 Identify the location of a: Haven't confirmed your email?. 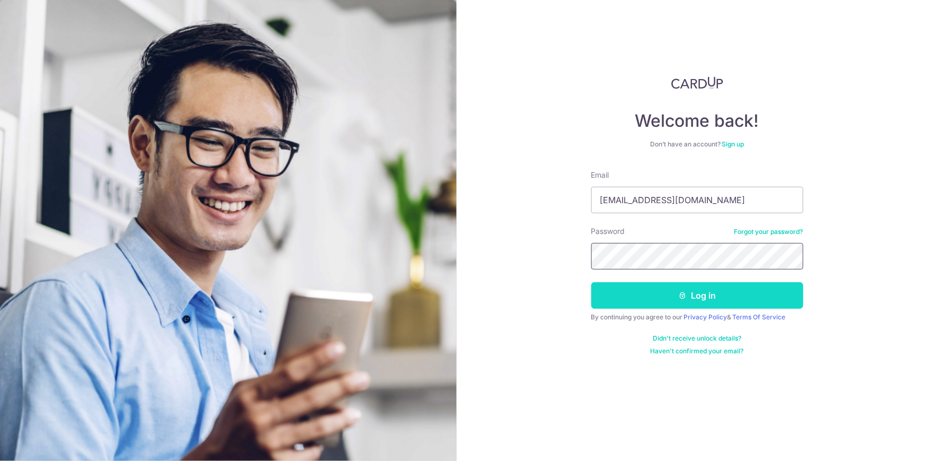
(697, 351).